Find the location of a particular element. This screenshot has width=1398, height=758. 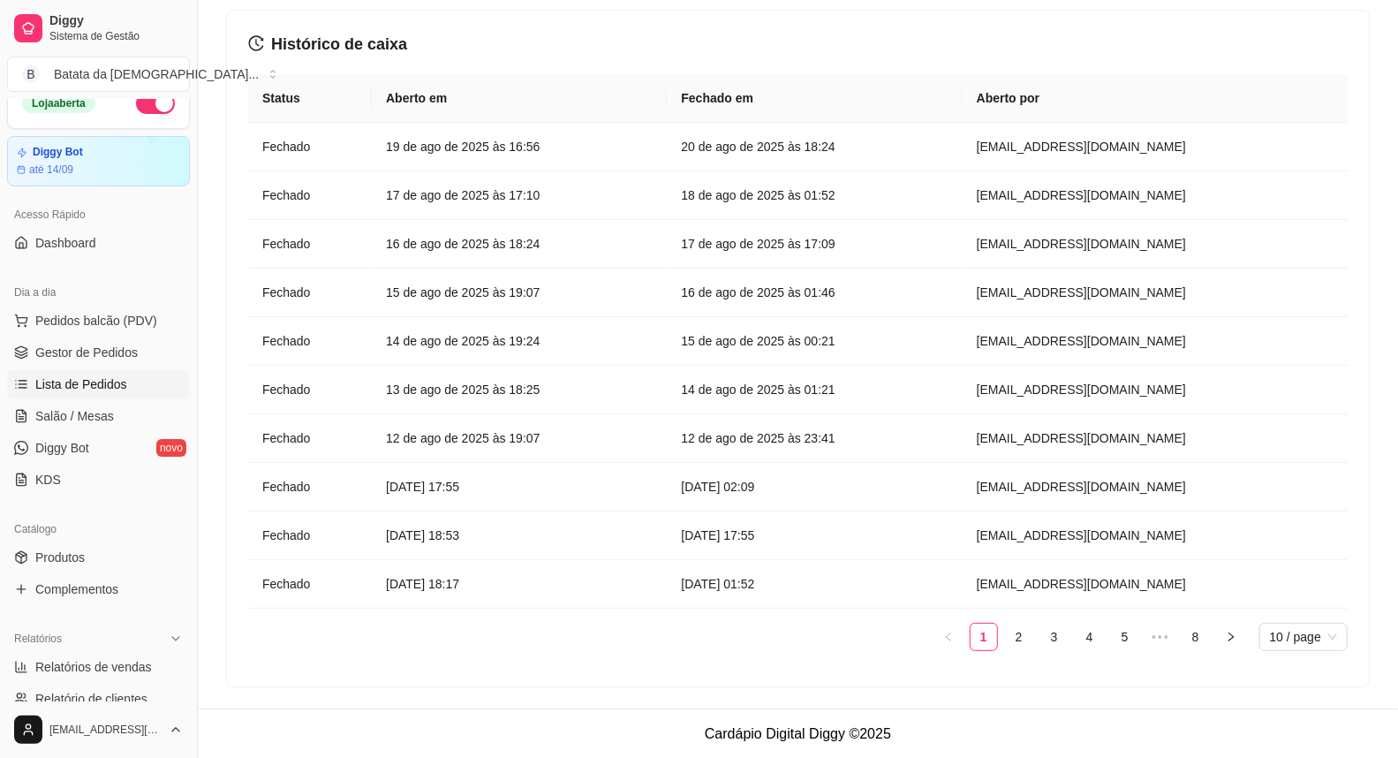

a: Relatório de clientes is located at coordinates (98, 699).